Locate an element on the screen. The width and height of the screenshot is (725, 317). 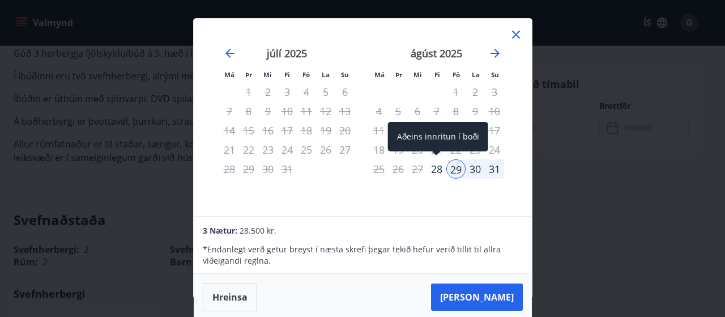
td: Not available. mánudagur, 7. júlí 2025 is located at coordinates (229, 111).